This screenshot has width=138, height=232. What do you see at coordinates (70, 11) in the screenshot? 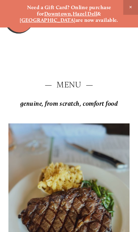
I see `strong: Need a Gift Card? Online purchase for` at bounding box center [70, 11].